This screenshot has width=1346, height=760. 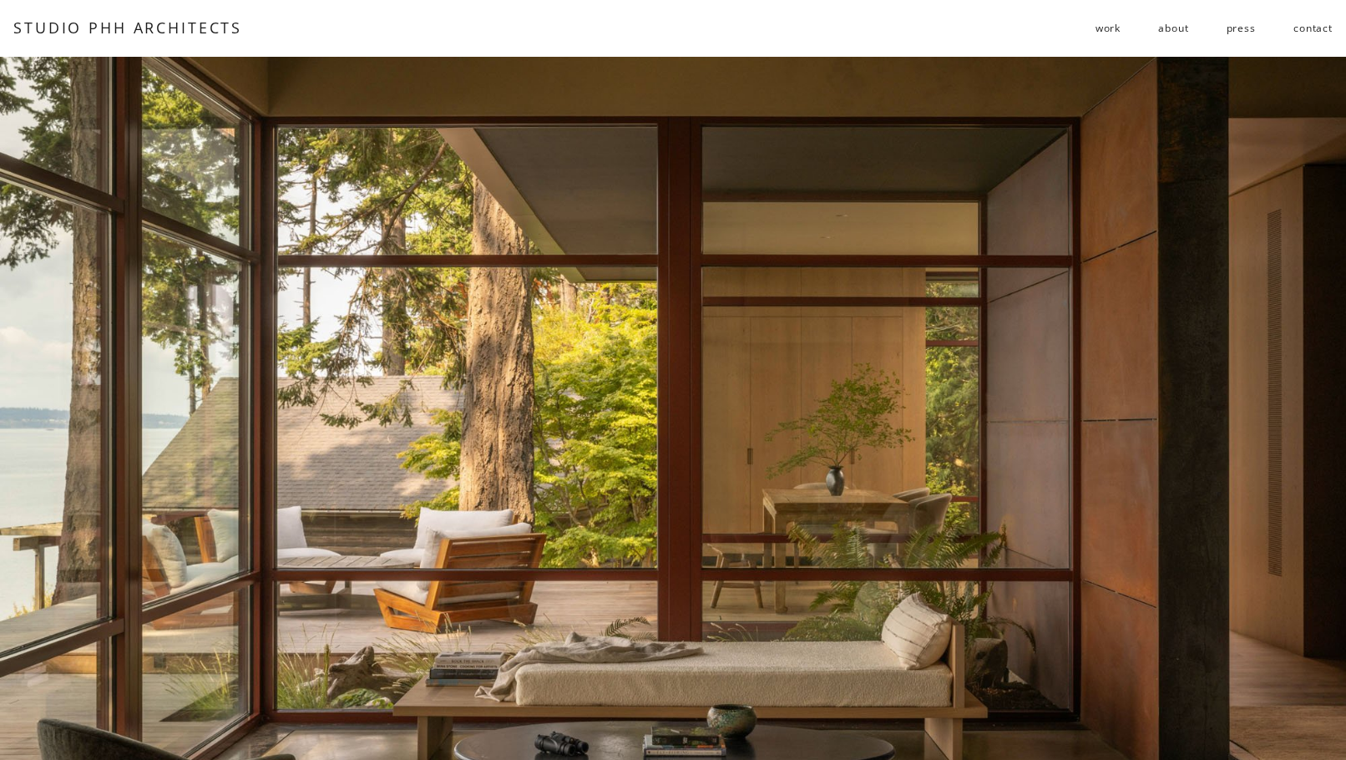 I want to click on a: press, so click(x=1241, y=28).